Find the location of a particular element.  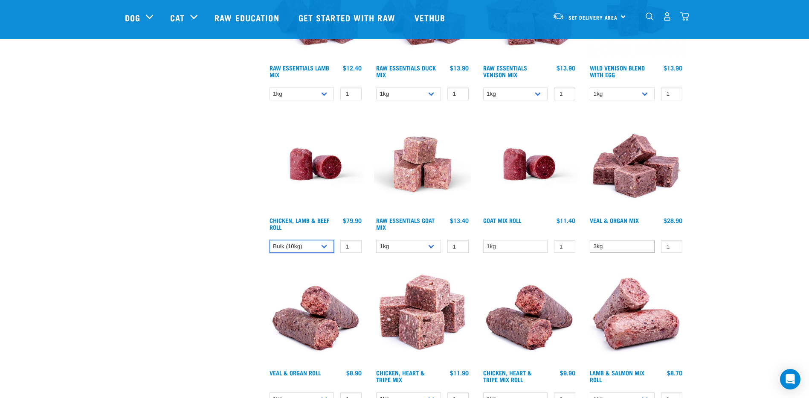

img: 1158 Veal Organ Mix 01 is located at coordinates (636, 164).